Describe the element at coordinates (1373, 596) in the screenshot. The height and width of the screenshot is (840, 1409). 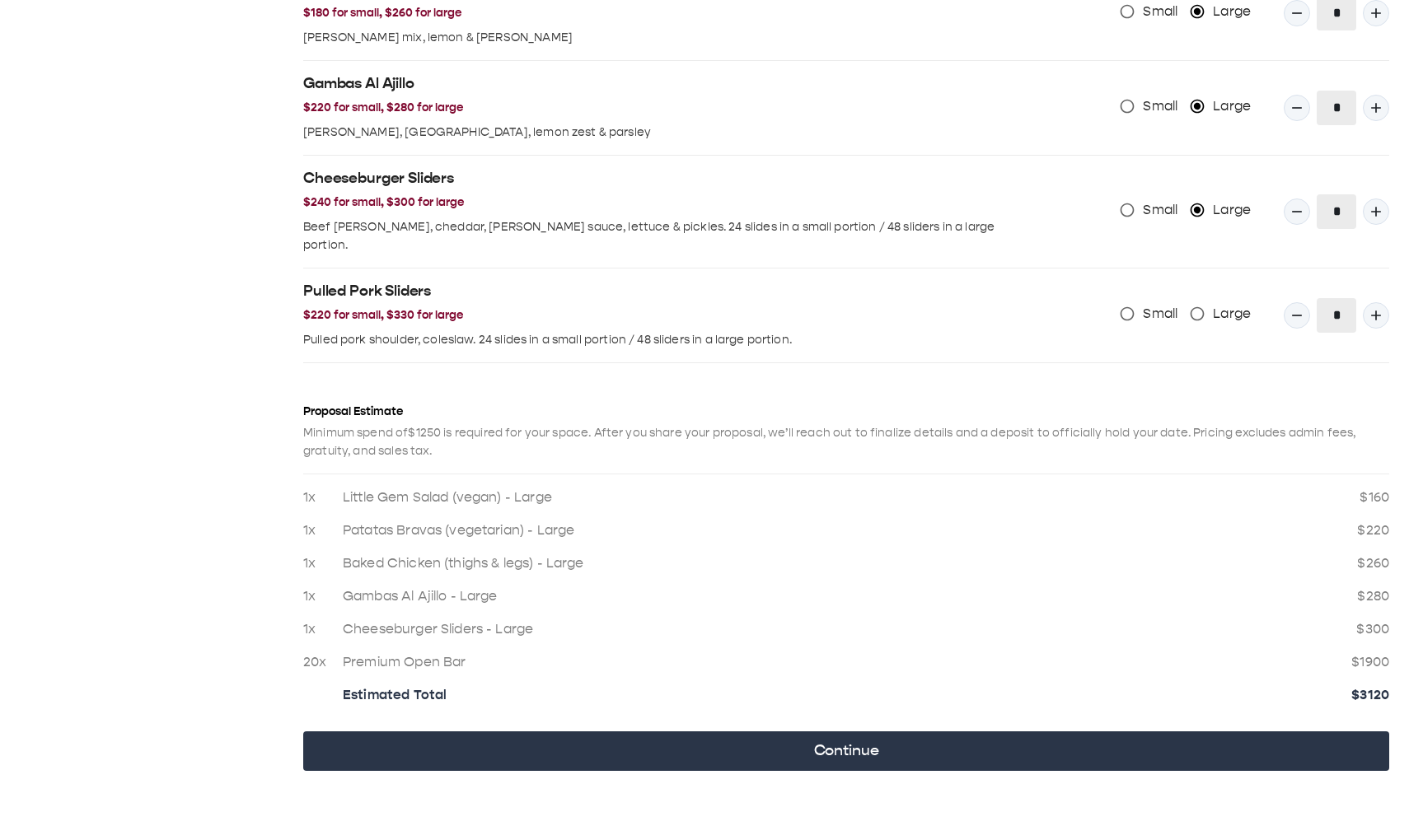
I see `p: $ 280` at that location.